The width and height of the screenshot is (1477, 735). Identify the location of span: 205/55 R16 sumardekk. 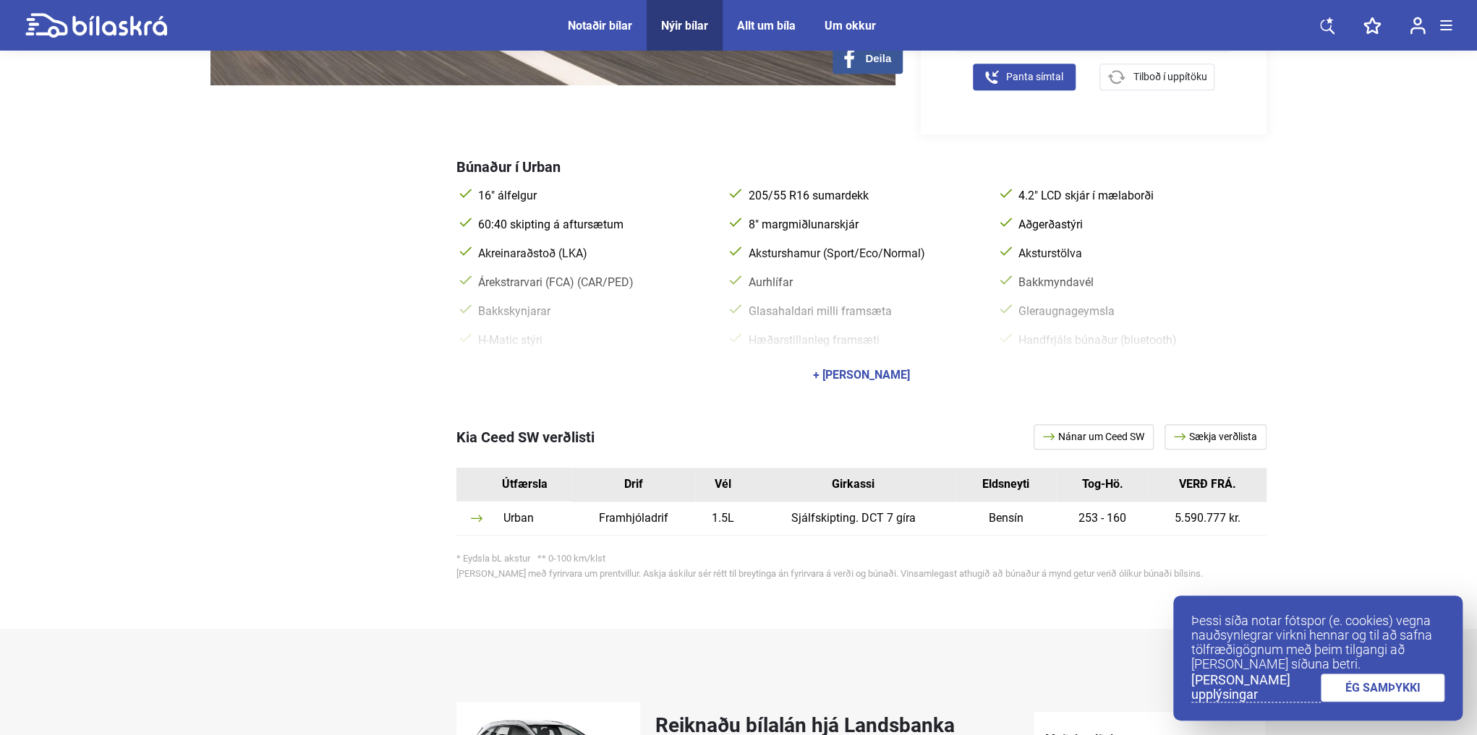
(863, 196).